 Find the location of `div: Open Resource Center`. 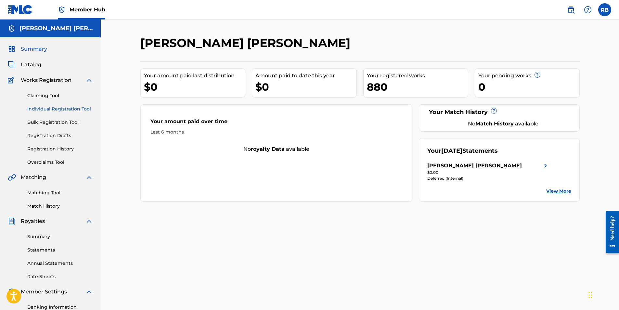

div: Open Resource Center is located at coordinates (11, 26).